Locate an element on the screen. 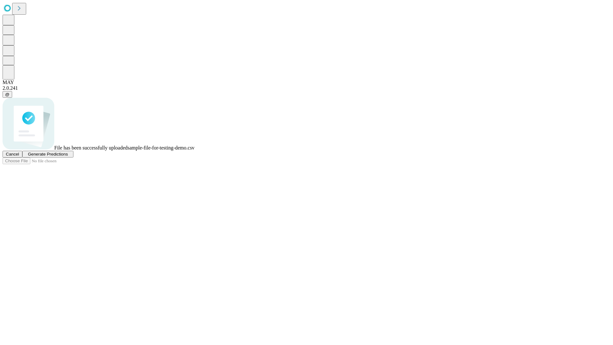 The height and width of the screenshot is (345, 613). span: Generate Predictions is located at coordinates (48, 154).